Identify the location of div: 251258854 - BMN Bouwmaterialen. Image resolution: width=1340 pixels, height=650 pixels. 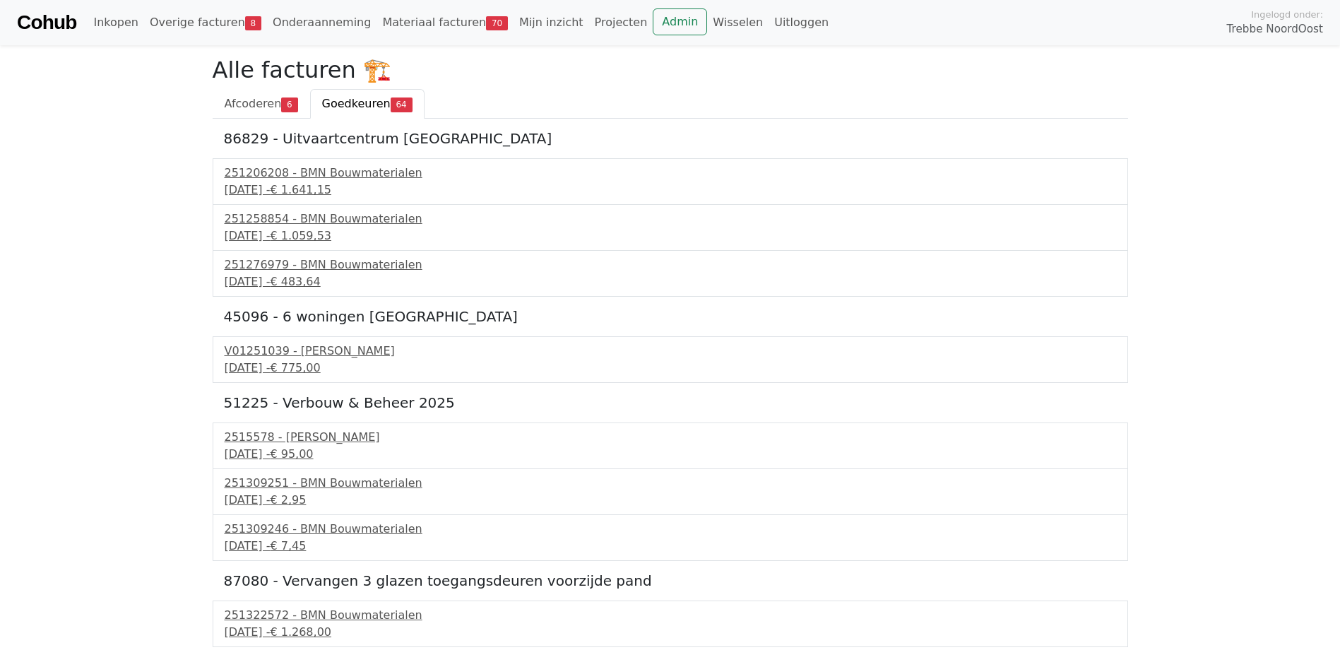
(670, 219).